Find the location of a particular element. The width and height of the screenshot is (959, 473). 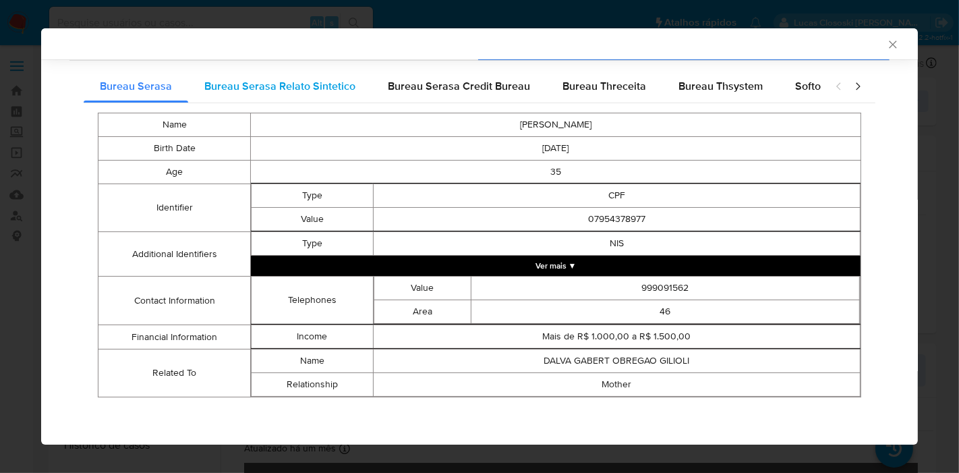

td: 999091562 is located at coordinates (665, 288).